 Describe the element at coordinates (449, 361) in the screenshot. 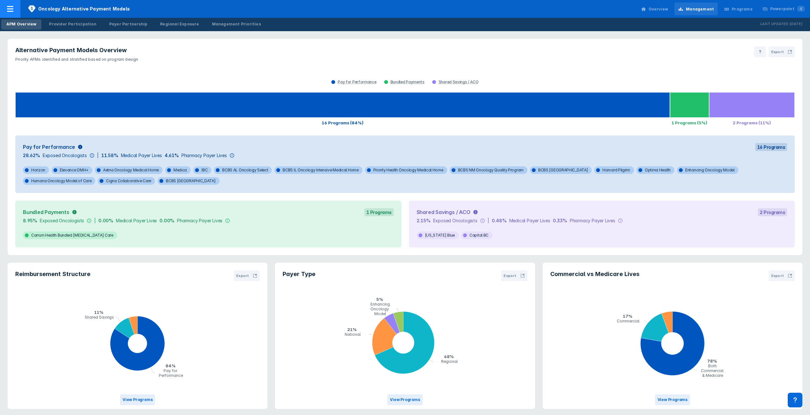

I see `tspan: Regional` at that location.